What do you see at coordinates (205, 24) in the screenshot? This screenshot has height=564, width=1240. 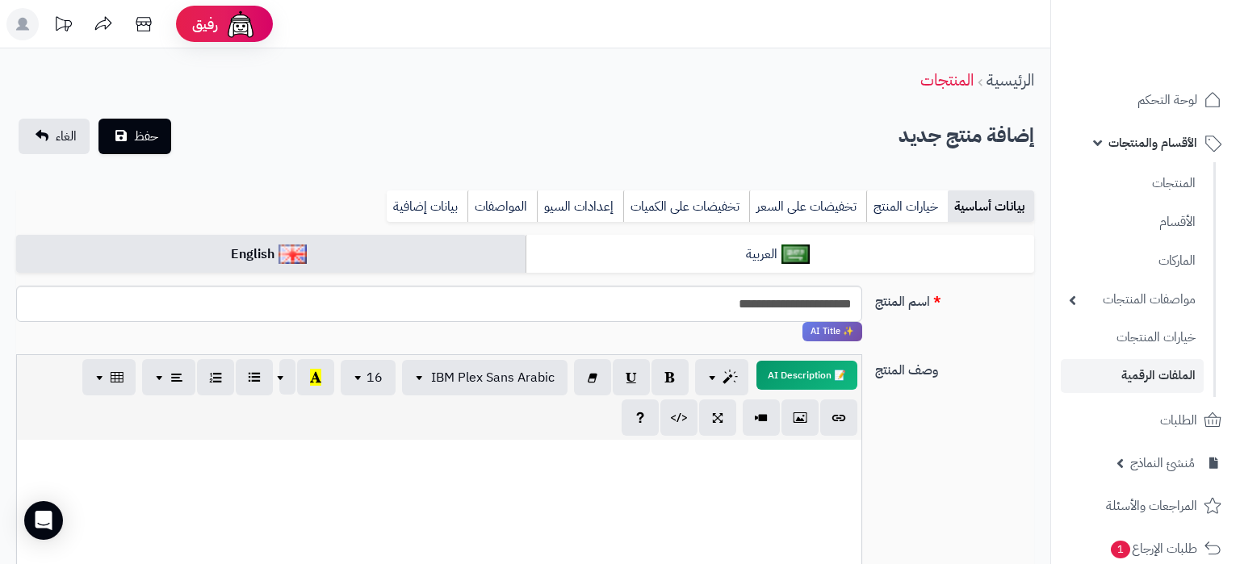 I see `span: رفيق` at bounding box center [205, 24].